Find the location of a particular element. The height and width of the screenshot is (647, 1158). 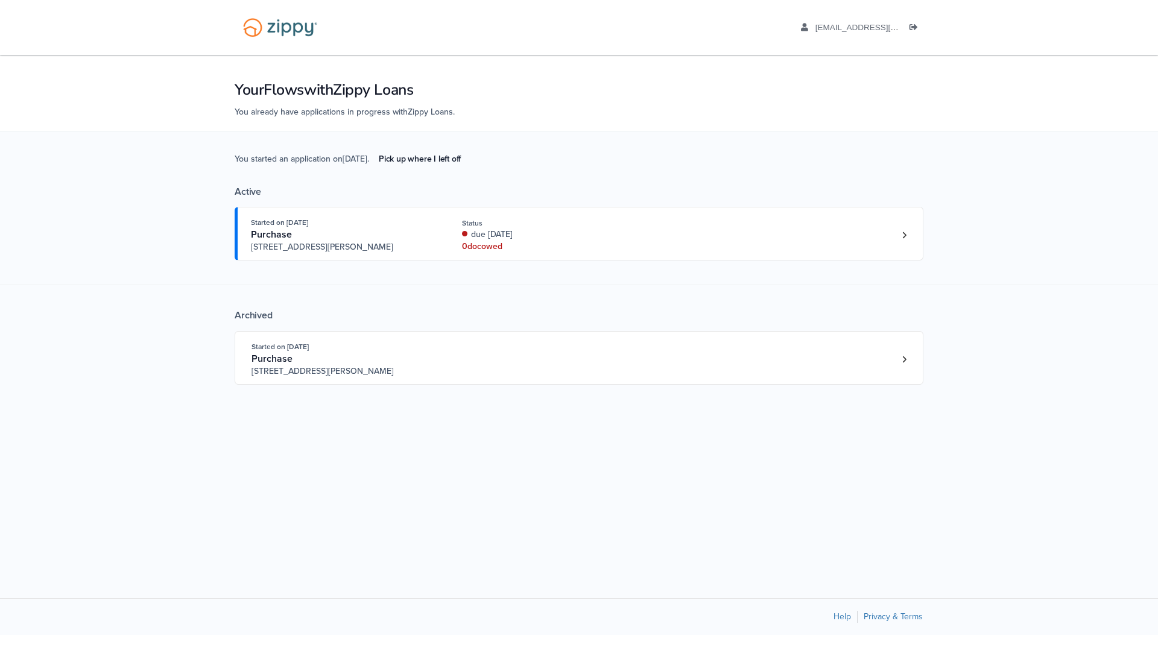

a: Open loan 3802615 is located at coordinates (579, 358).